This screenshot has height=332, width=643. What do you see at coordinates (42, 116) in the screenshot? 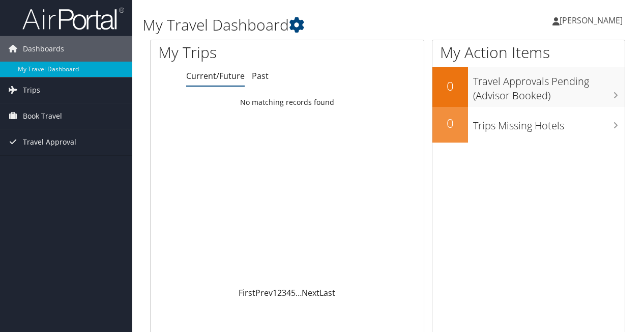
I see `span: Book Travel` at bounding box center [42, 116].